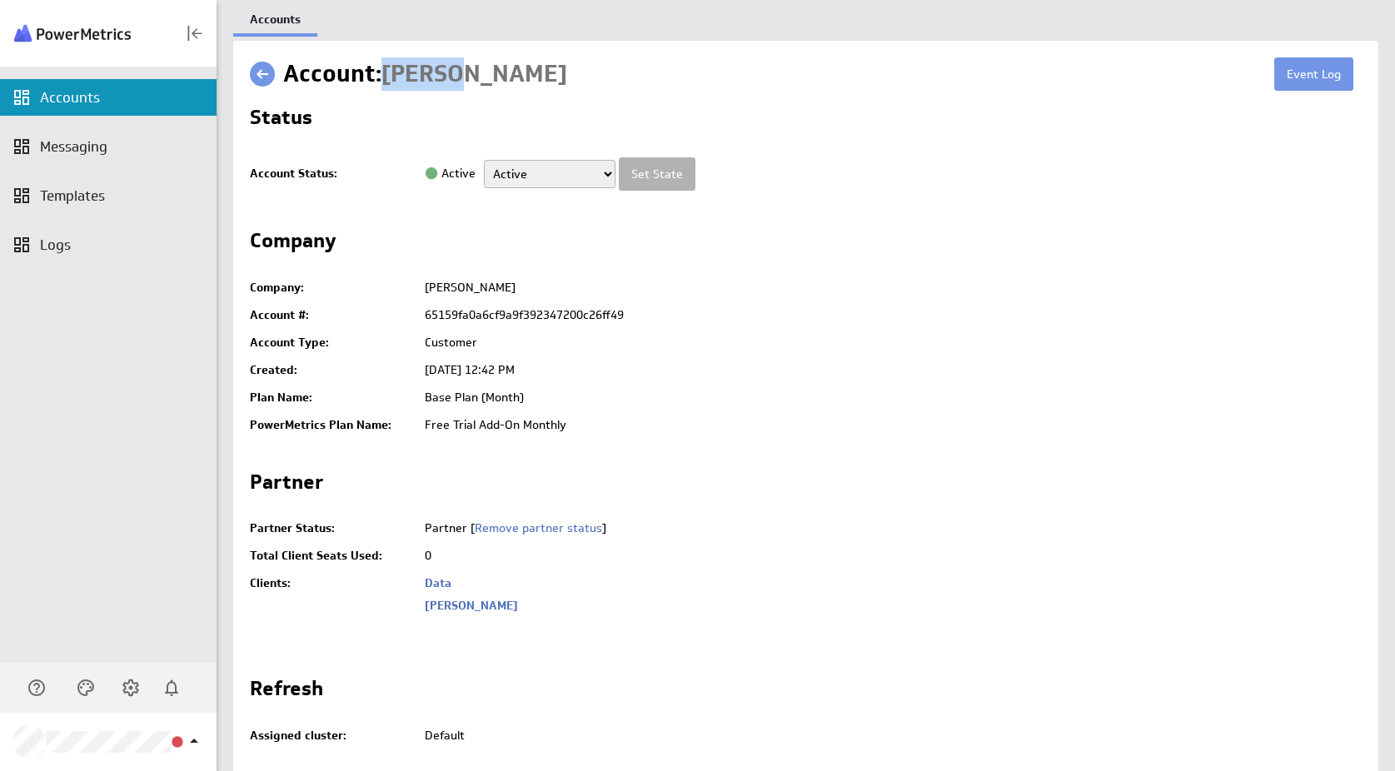 The image size is (1395, 771). What do you see at coordinates (333, 555) in the screenshot?
I see `td: Total Client Seats Used:` at bounding box center [333, 555].